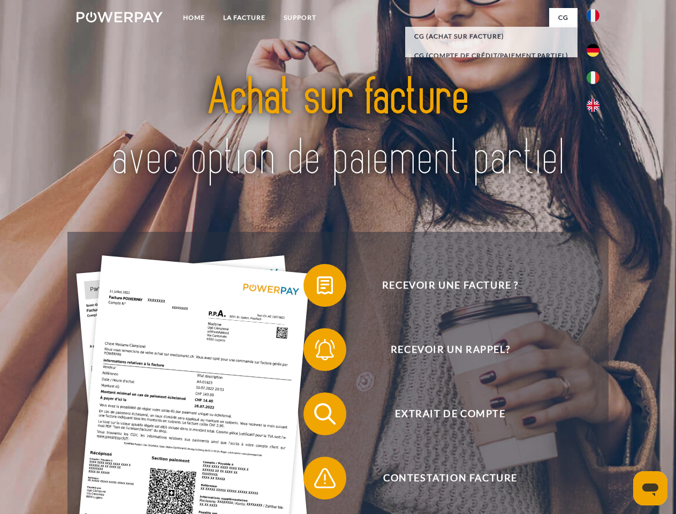  What do you see at coordinates (443, 414) in the screenshot?
I see `button: Extrait de compte` at bounding box center [443, 414].